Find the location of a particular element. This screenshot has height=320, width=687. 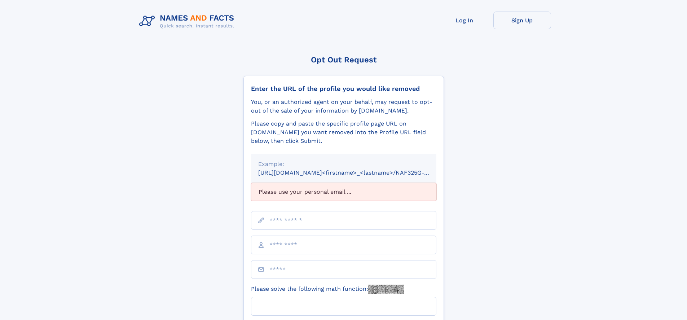

div: You, or an authorized agent on your behalf, may request to opt-out of the sale of your informatio... is located at coordinates (344, 106).